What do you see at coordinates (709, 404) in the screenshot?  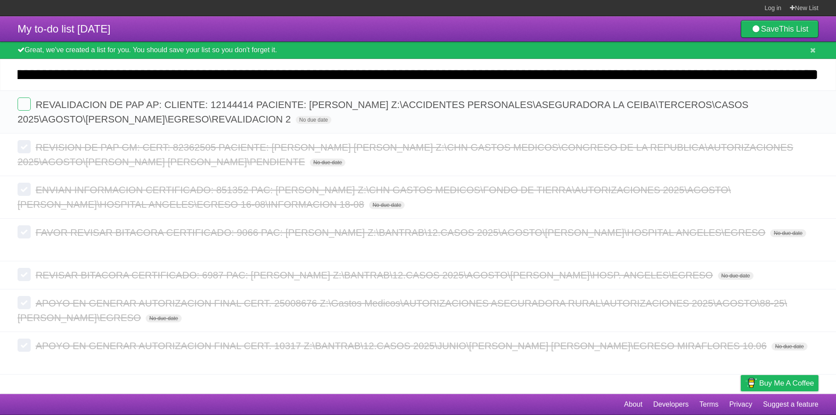 I see `a: Terms` at bounding box center [709, 404].